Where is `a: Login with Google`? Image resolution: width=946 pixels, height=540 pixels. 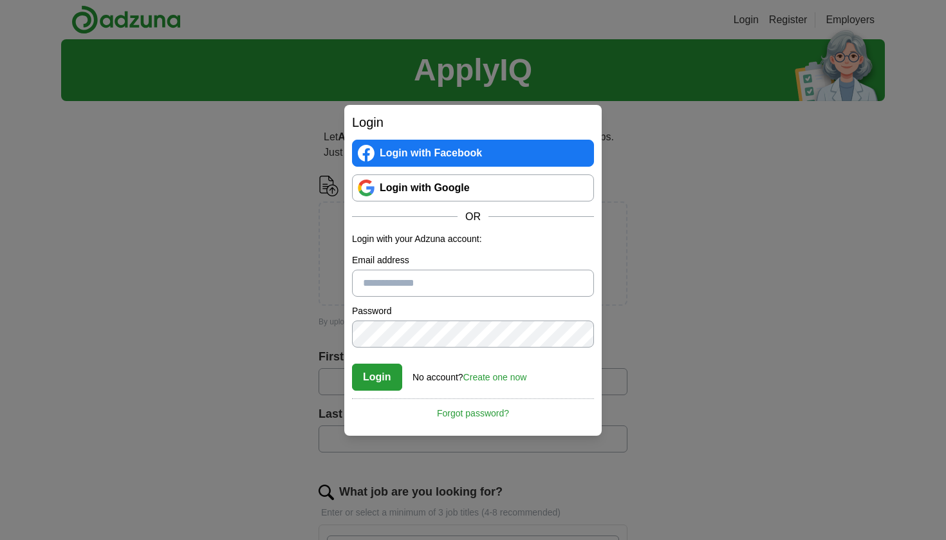 a: Login with Google is located at coordinates (473, 188).